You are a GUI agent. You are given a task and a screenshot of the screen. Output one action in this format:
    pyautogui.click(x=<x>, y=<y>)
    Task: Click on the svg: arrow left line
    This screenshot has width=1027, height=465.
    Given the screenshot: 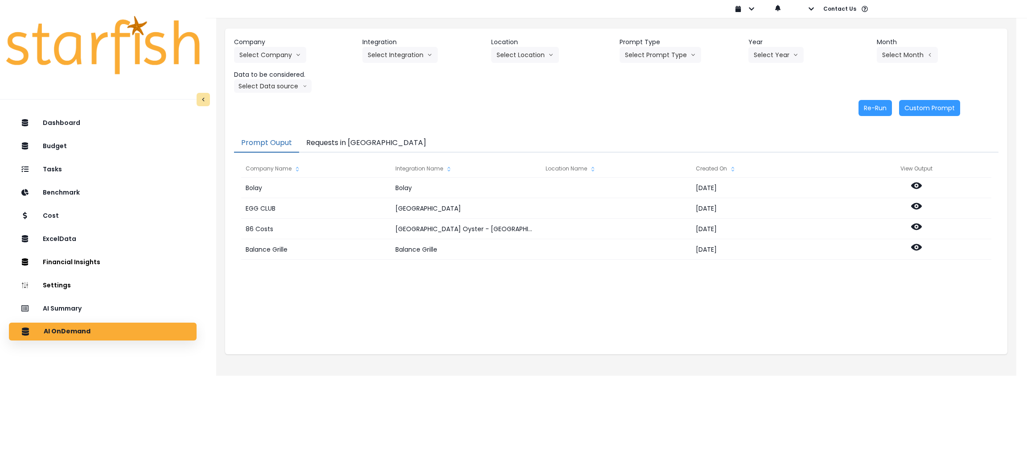 What is the action you would take?
    pyautogui.click(x=930, y=55)
    